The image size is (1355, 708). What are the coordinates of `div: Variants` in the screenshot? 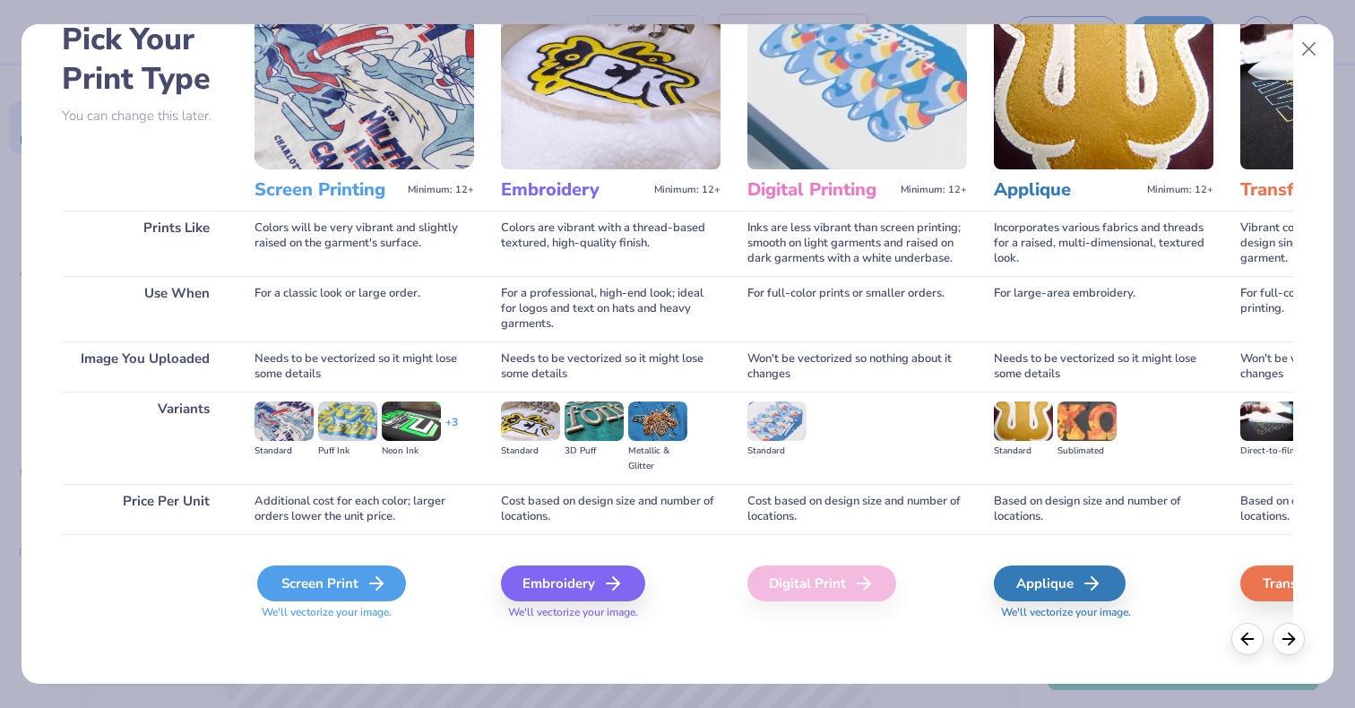 It's located at (144, 437).